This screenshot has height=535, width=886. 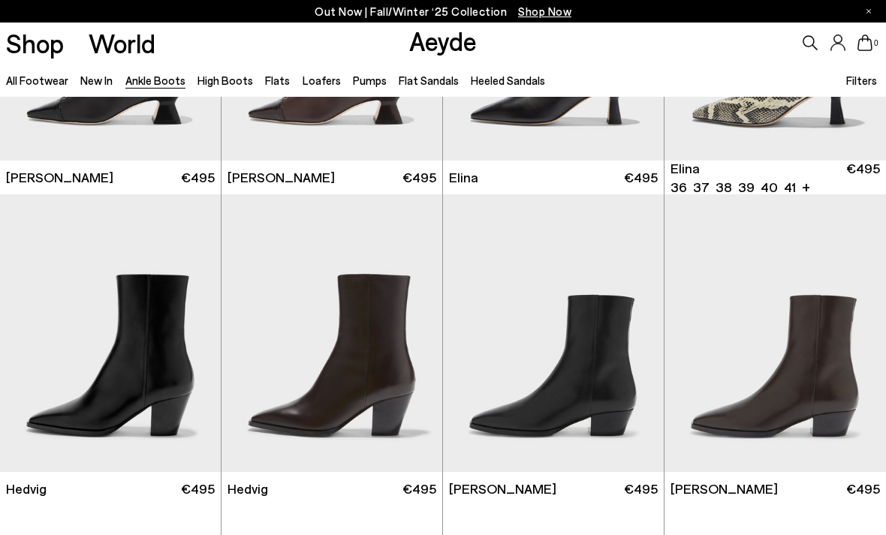 I want to click on a: 0, so click(x=865, y=43).